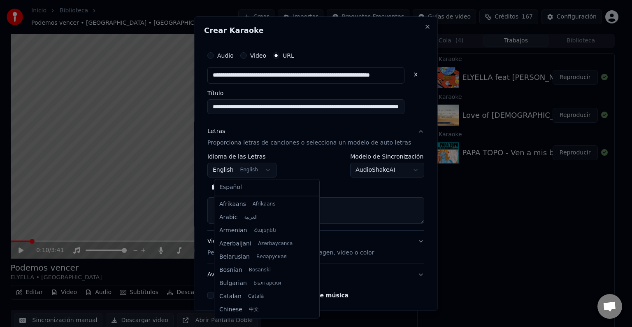 This screenshot has height=327, width=632. What do you see at coordinates (267, 283) in the screenshot?
I see `span: Български` at bounding box center [267, 283].